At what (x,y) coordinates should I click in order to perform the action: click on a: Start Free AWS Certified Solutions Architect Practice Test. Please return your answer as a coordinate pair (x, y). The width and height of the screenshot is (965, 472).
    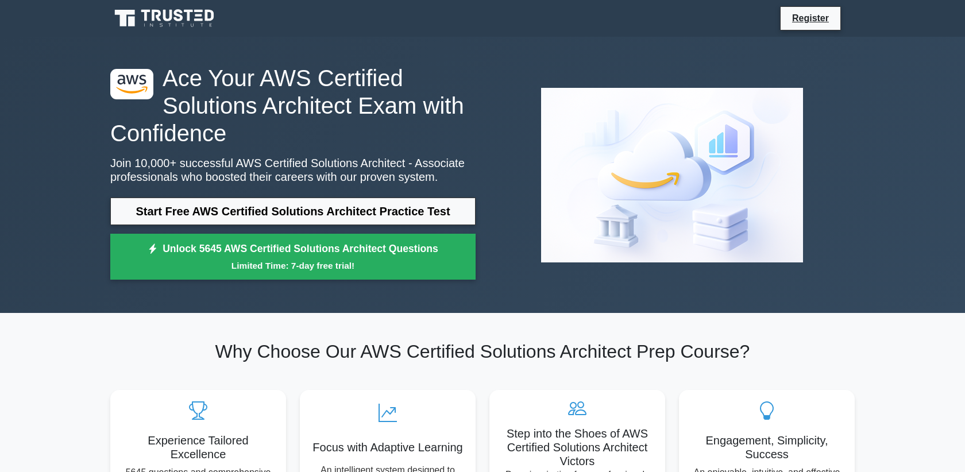
    Looking at the image, I should click on (293, 211).